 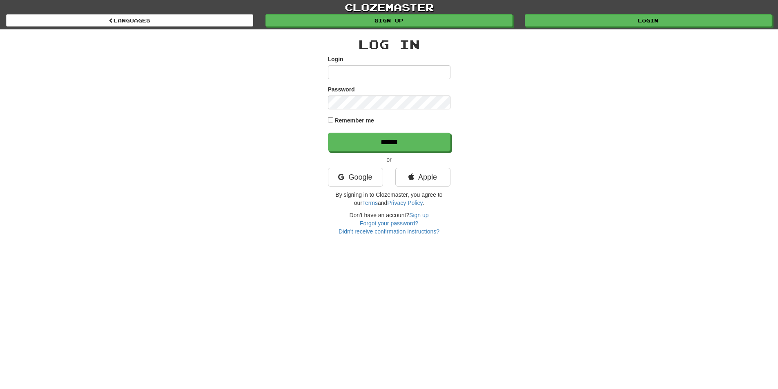 What do you see at coordinates (336, 59) in the screenshot?
I see `label: Login` at bounding box center [336, 59].